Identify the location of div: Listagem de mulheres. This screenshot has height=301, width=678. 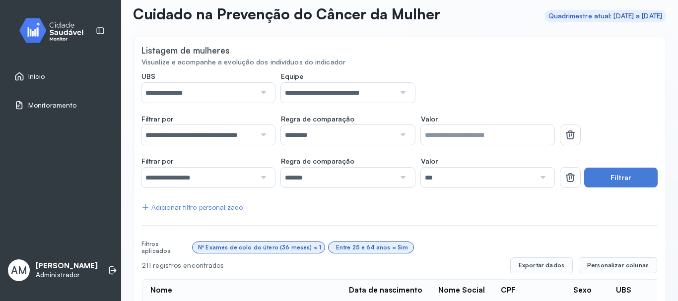
(186, 50).